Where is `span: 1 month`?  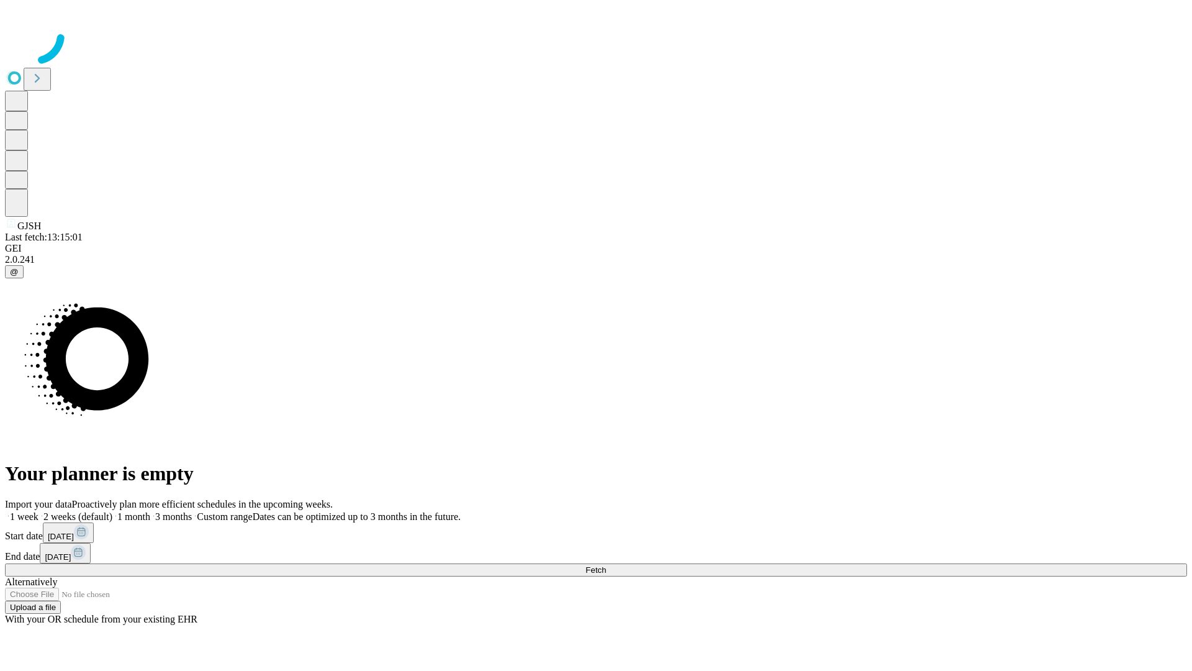 span: 1 month is located at coordinates (134, 516).